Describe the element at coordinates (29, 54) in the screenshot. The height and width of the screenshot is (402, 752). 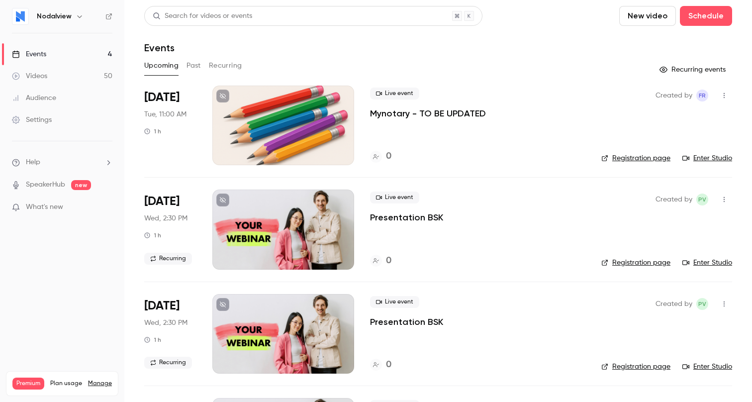
I see `div: Events` at that location.